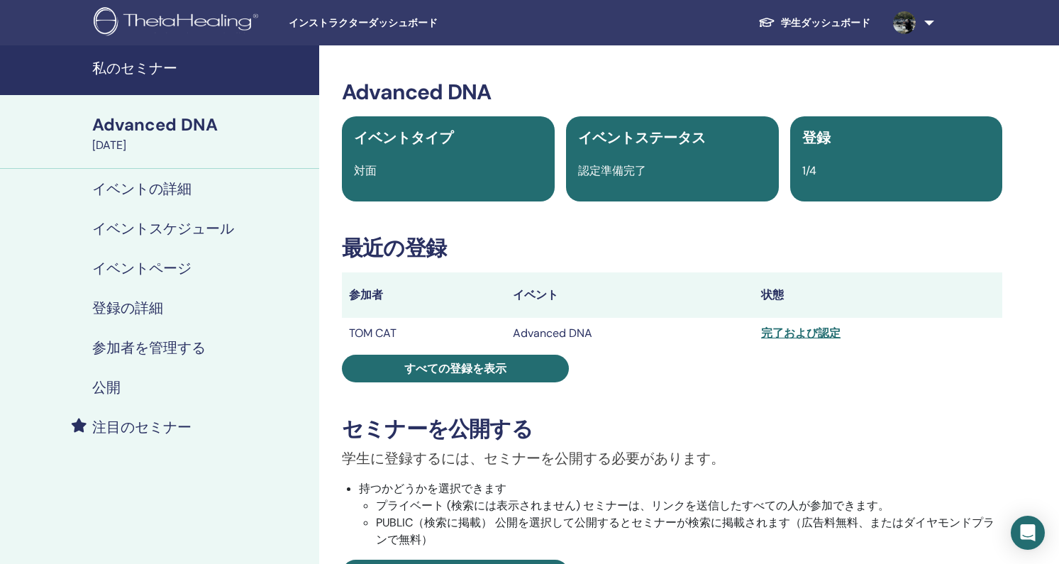 Image resolution: width=1059 pixels, height=564 pixels. Describe the element at coordinates (128, 308) in the screenshot. I see `h4: 登録の詳細` at that location.